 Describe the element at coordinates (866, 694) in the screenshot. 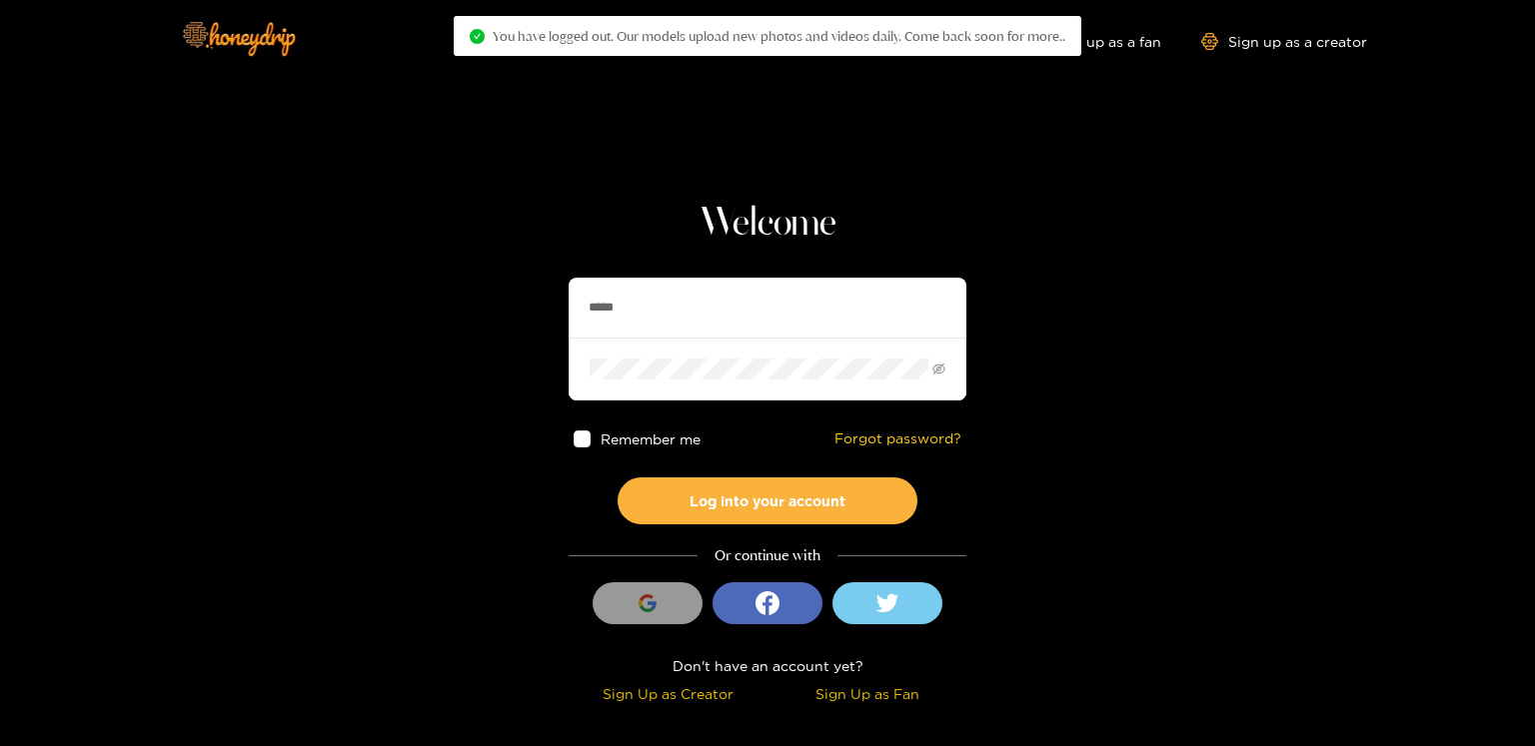

I see `div: Sign Up as Fan` at that location.